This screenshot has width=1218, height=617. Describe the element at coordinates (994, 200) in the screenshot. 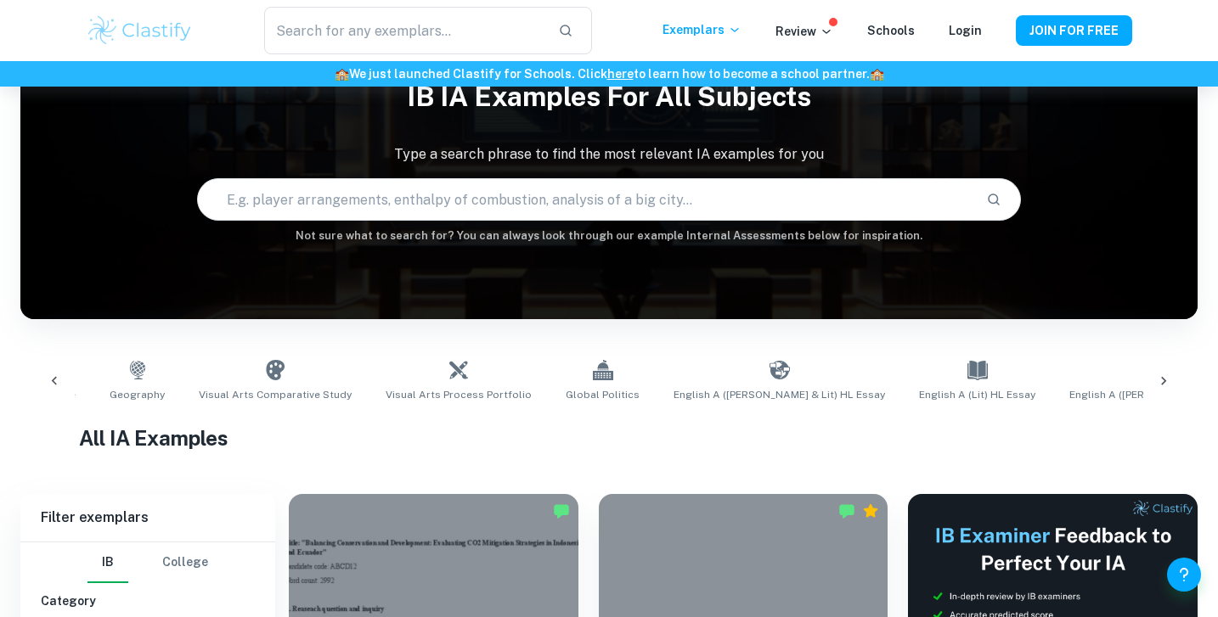

I see `button: Search` at that location.